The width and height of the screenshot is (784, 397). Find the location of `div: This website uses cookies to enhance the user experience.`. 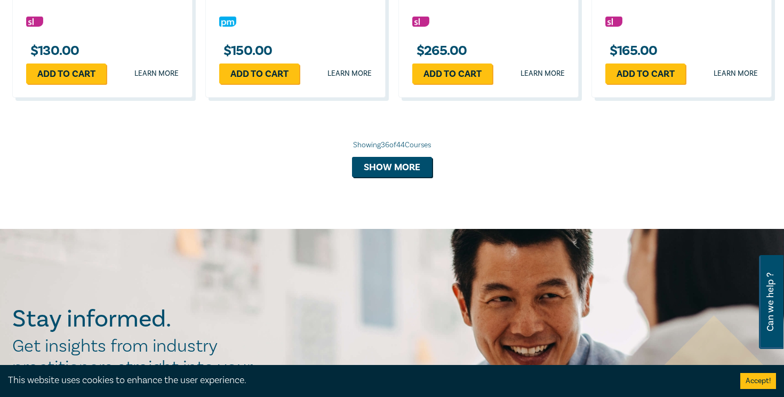

div: This website uses cookies to enhance the user experience. is located at coordinates (366, 380).